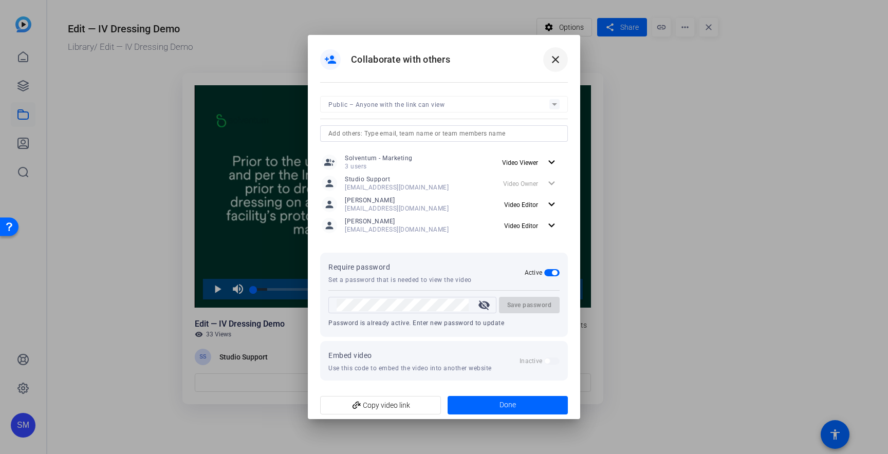  I want to click on span: Studio Support, so click(397, 179).